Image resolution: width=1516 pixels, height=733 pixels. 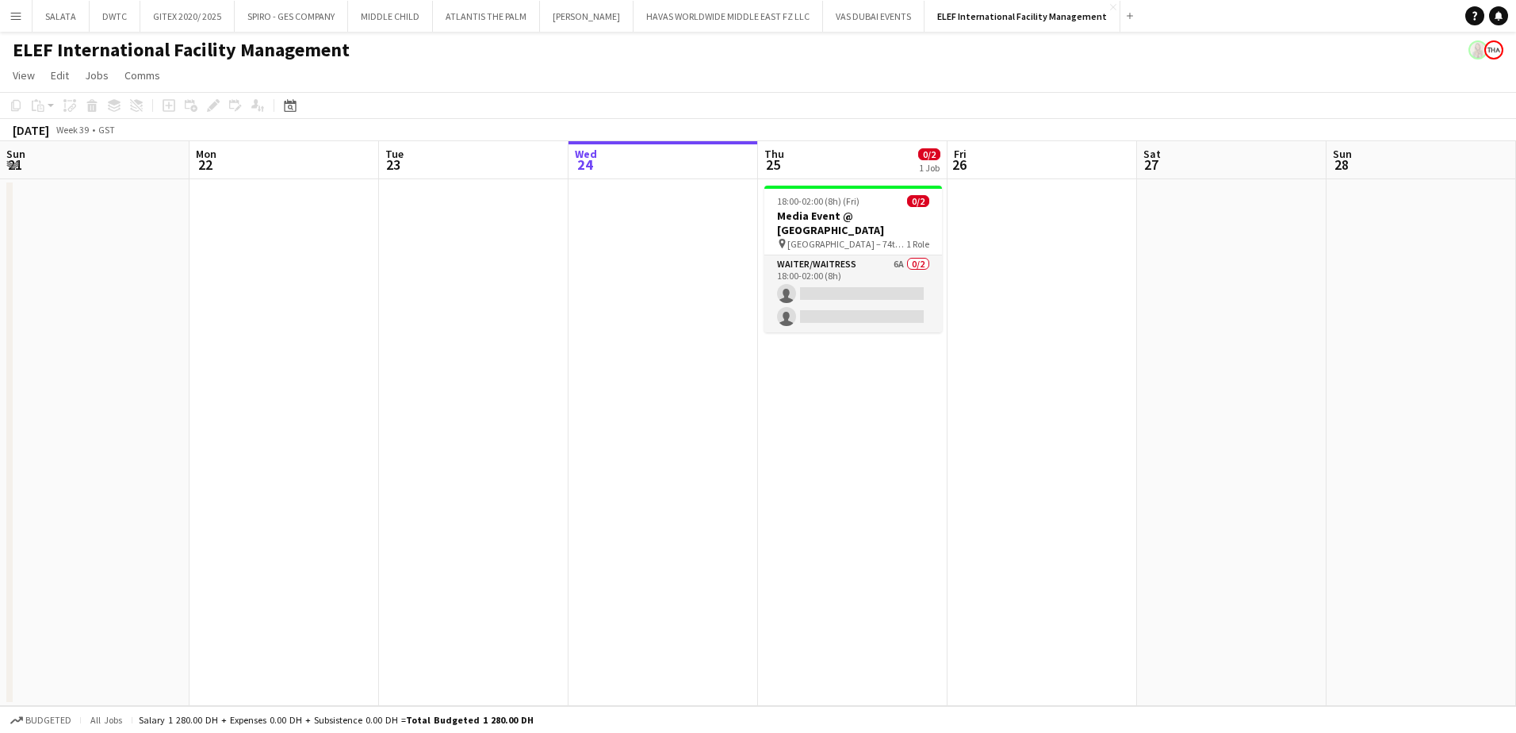 What do you see at coordinates (853, 293) in the screenshot?
I see `app-card-role: Waiter/Waitress6A0/218:00-02:00 (8h)` at bounding box center [853, 293].